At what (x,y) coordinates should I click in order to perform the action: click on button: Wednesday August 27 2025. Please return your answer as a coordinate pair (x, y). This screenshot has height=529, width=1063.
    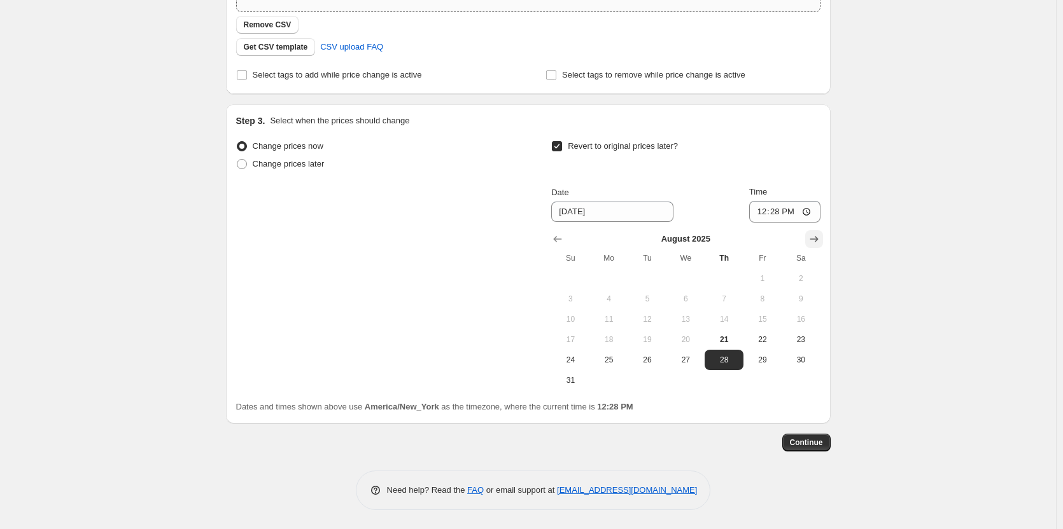
    Looking at the image, I should click on (685, 360).